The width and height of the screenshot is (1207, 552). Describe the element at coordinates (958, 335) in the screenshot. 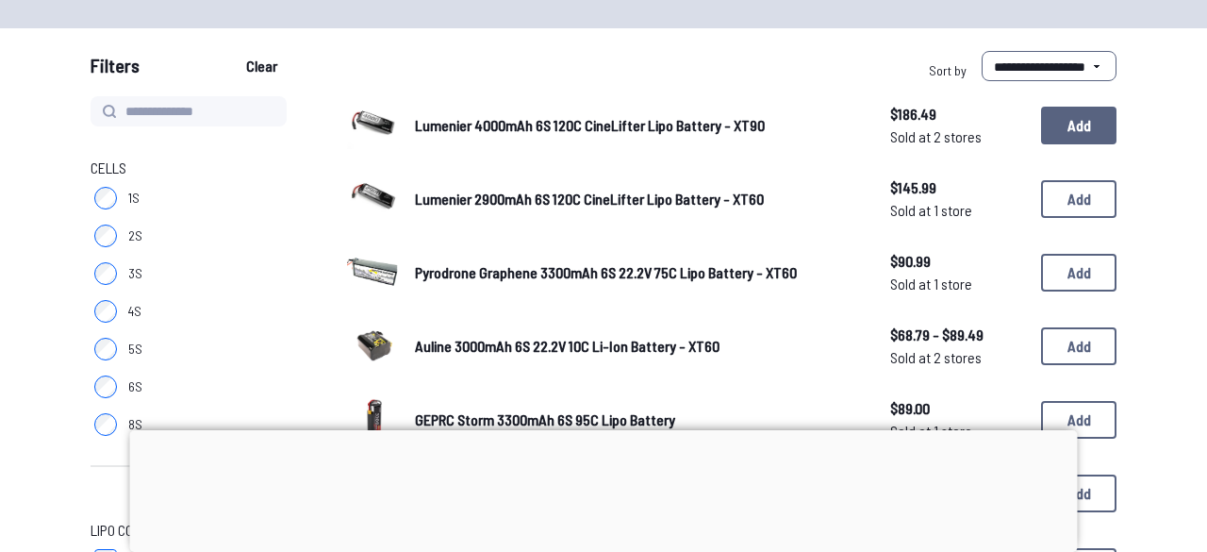

I see `span: $68.79 - $89.49` at that location.